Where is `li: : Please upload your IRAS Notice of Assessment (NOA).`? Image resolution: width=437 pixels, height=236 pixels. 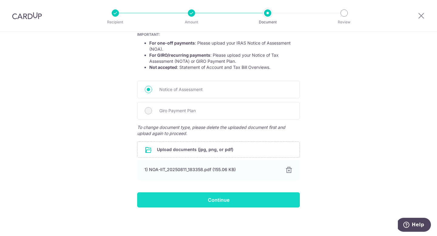
li: : Please upload your IRAS Notice of Assessment (NOA). is located at coordinates (225, 46).